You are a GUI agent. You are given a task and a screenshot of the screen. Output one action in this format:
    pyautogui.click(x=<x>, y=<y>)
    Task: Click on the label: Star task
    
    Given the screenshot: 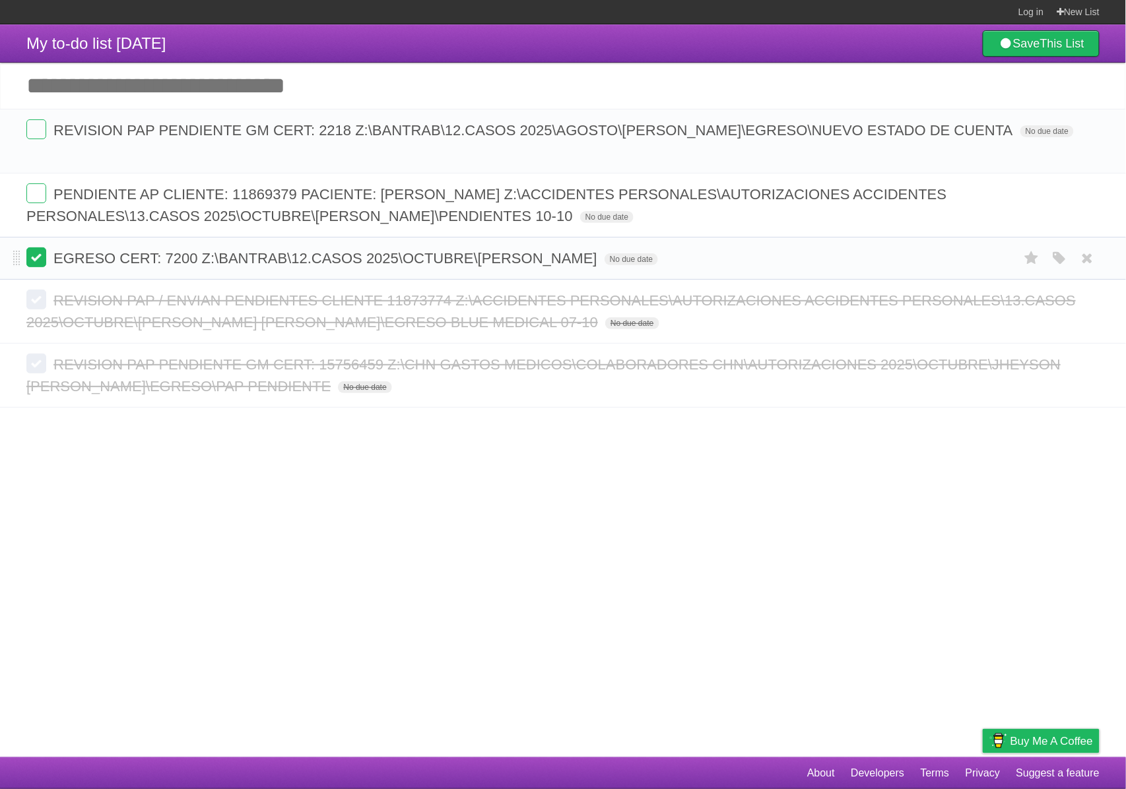 What is the action you would take?
    pyautogui.click(x=1032, y=258)
    